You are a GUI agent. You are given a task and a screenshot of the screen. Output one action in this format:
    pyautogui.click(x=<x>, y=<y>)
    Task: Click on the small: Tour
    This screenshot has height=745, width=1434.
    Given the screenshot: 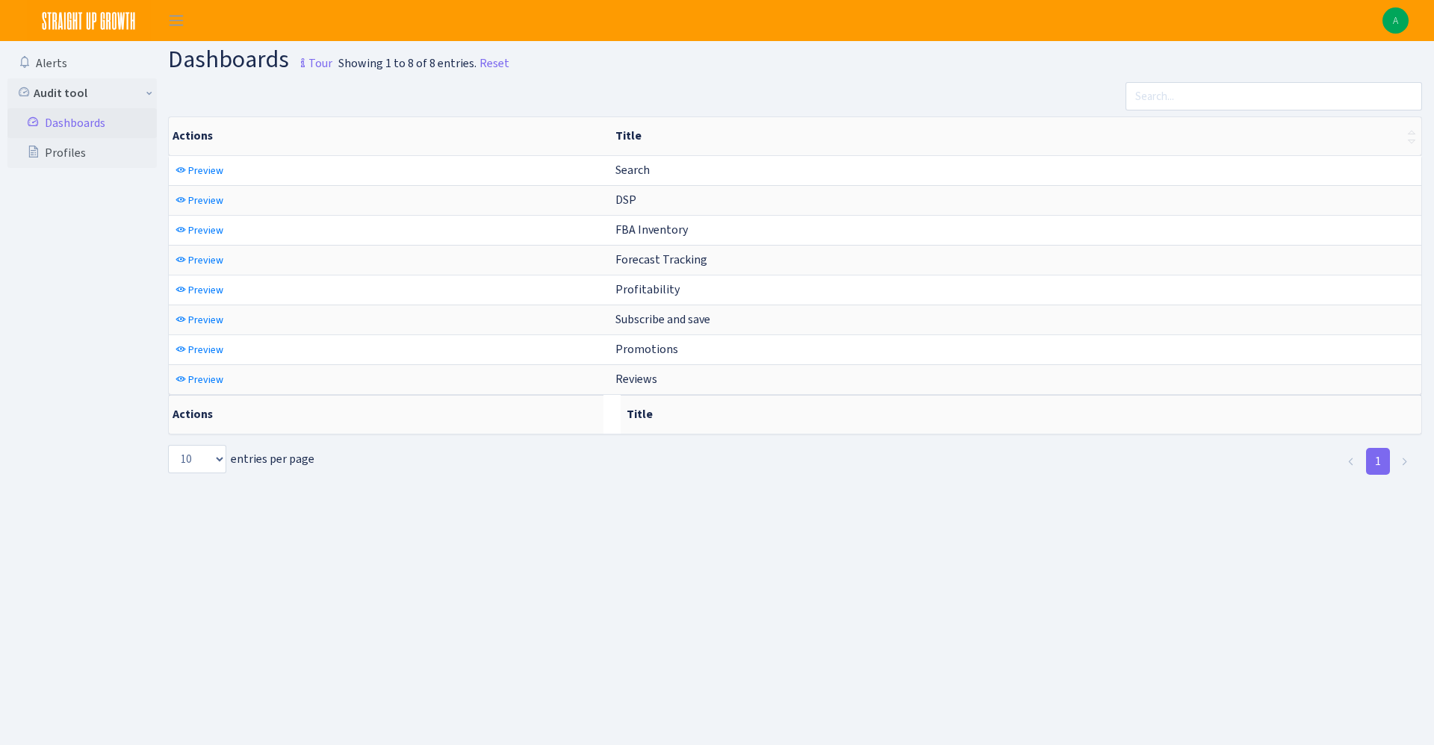 What is the action you would take?
    pyautogui.click(x=313, y=63)
    